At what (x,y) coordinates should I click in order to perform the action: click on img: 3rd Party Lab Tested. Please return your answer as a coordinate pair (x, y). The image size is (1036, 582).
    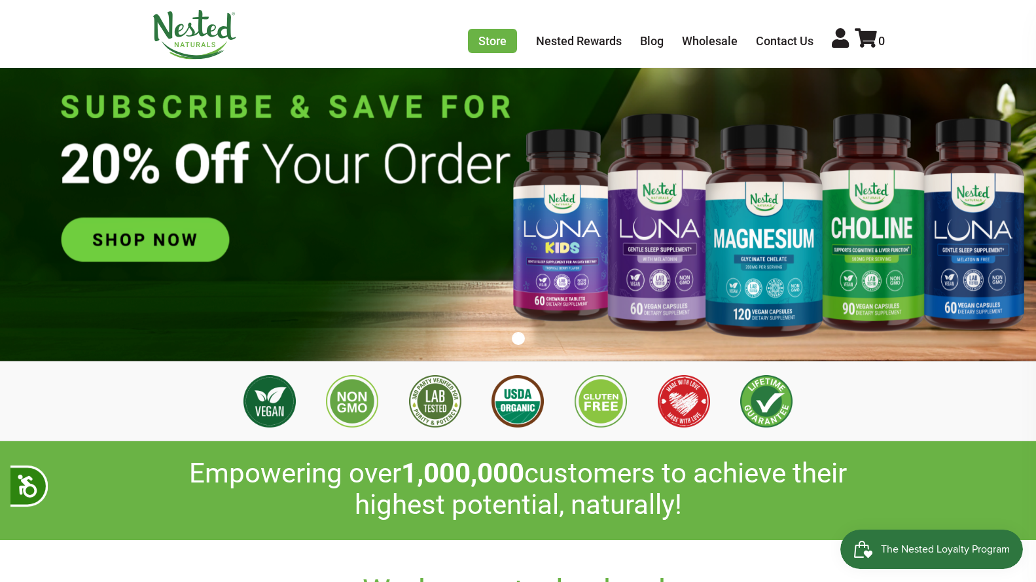
    Looking at the image, I should click on (435, 401).